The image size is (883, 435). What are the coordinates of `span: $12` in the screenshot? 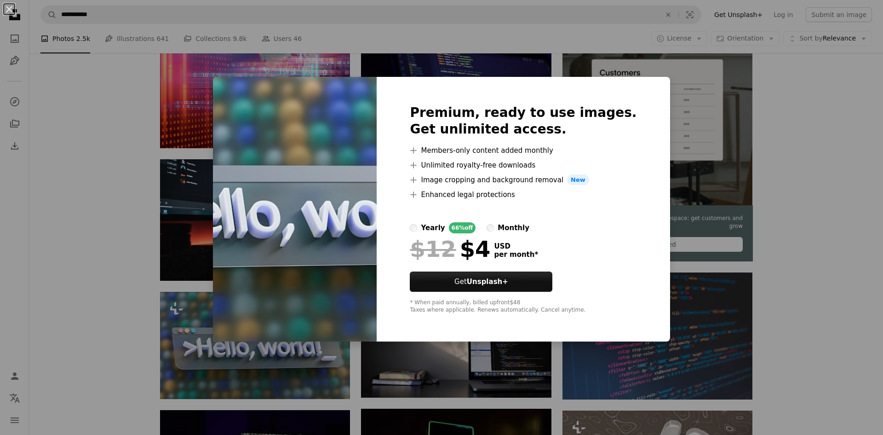 It's located at (433, 249).